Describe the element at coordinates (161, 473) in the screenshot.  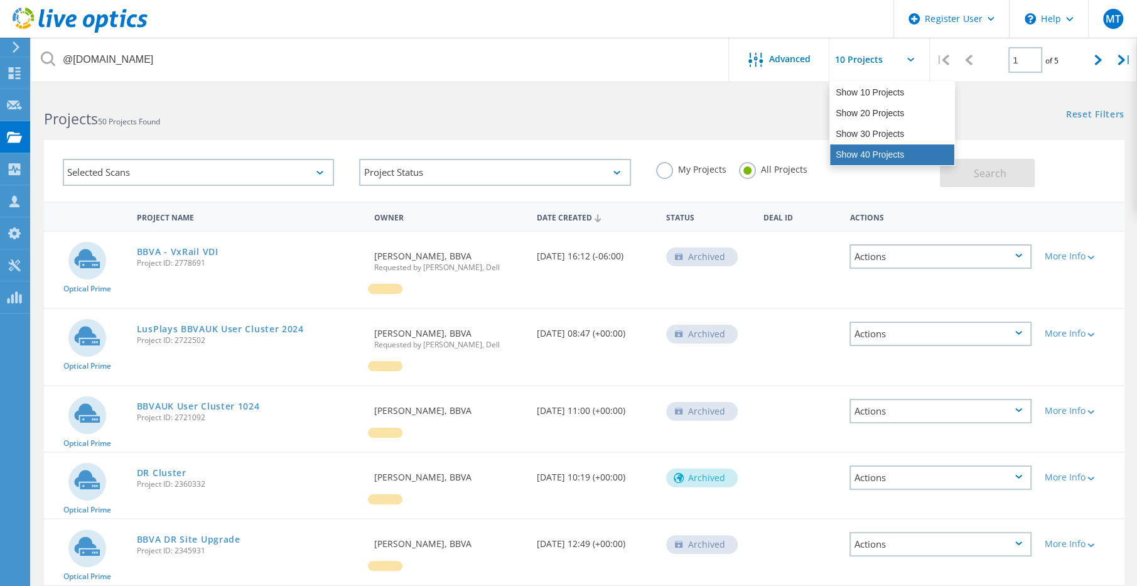
I see `a: DR Cluster` at that location.